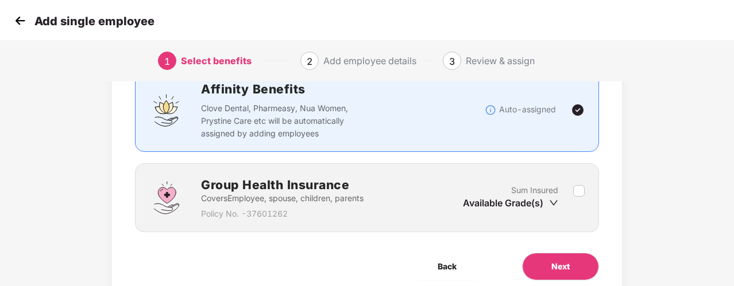 This screenshot has width=734, height=286. Describe the element at coordinates (343, 89) in the screenshot. I see `h2: Affinity Benefits` at that location.